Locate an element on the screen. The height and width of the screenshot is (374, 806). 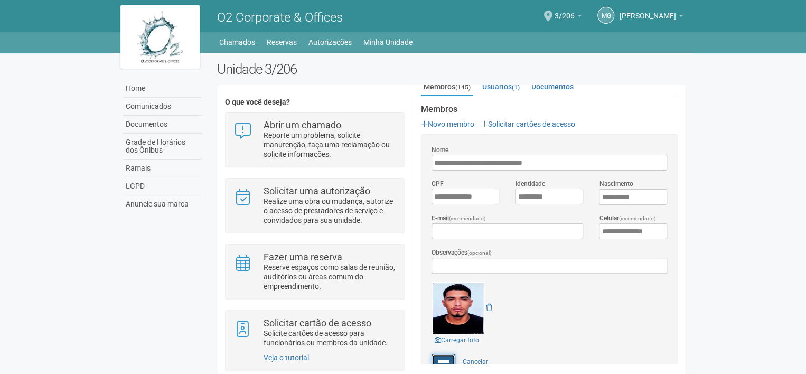
a: Anuncie sua marca is located at coordinates (162, 204).